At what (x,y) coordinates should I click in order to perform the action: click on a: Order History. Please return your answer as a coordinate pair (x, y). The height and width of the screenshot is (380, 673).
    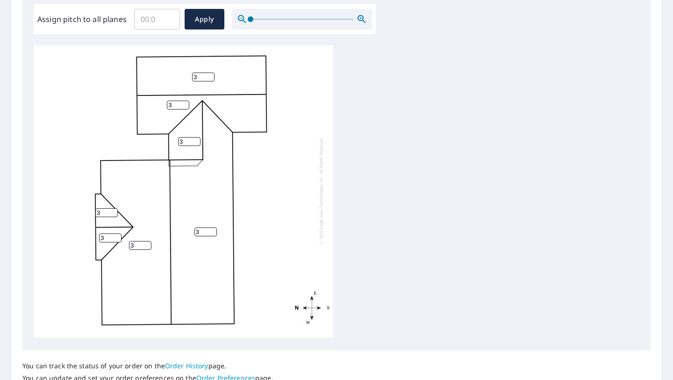
    Looking at the image, I should click on (186, 365).